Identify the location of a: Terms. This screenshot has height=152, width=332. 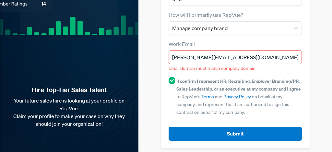
(208, 97).